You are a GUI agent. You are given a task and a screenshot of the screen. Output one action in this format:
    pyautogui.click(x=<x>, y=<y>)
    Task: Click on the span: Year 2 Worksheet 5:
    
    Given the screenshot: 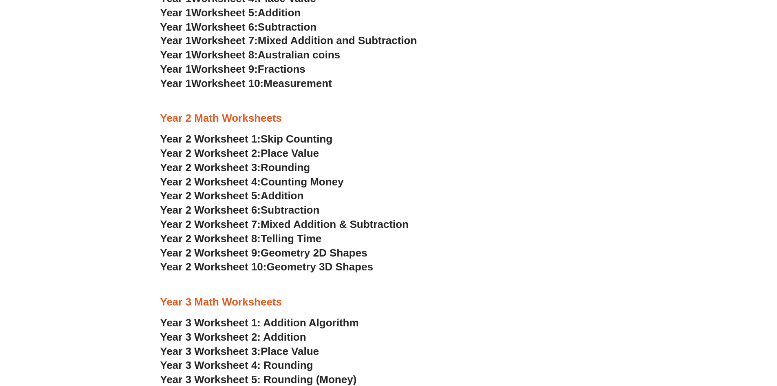 What is the action you would take?
    pyautogui.click(x=211, y=195)
    